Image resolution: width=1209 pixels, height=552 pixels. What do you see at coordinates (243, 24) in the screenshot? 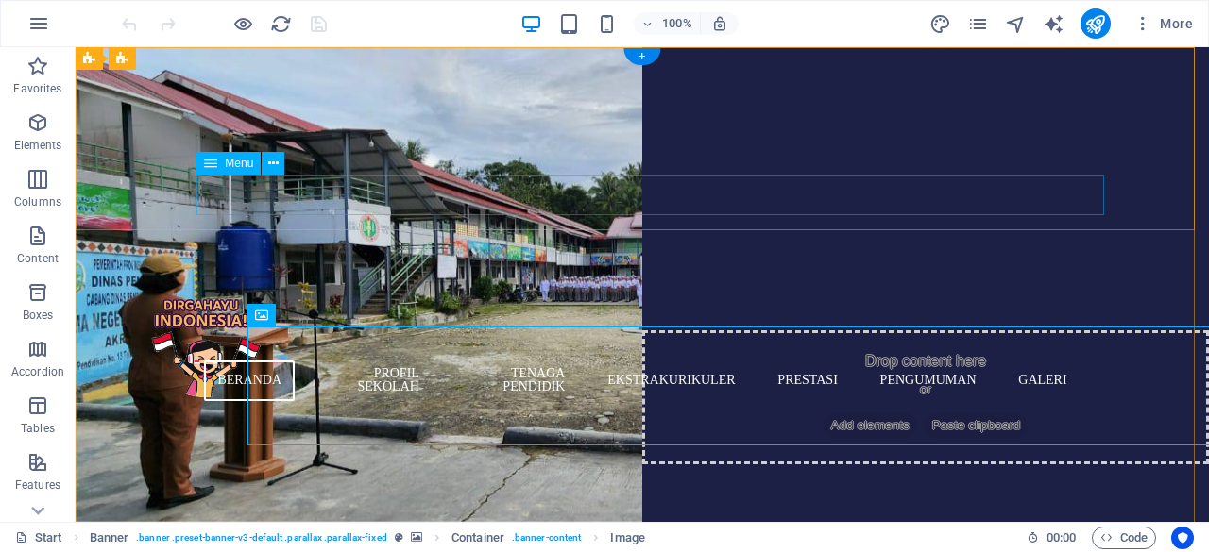
I see `button: Click here to leave preview mode and continue editing` at bounding box center [243, 24].